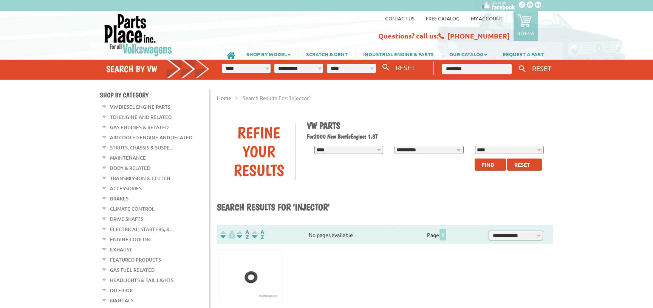  Describe the element at coordinates (131, 239) in the screenshot. I see `a: Engine Cooling` at that location.